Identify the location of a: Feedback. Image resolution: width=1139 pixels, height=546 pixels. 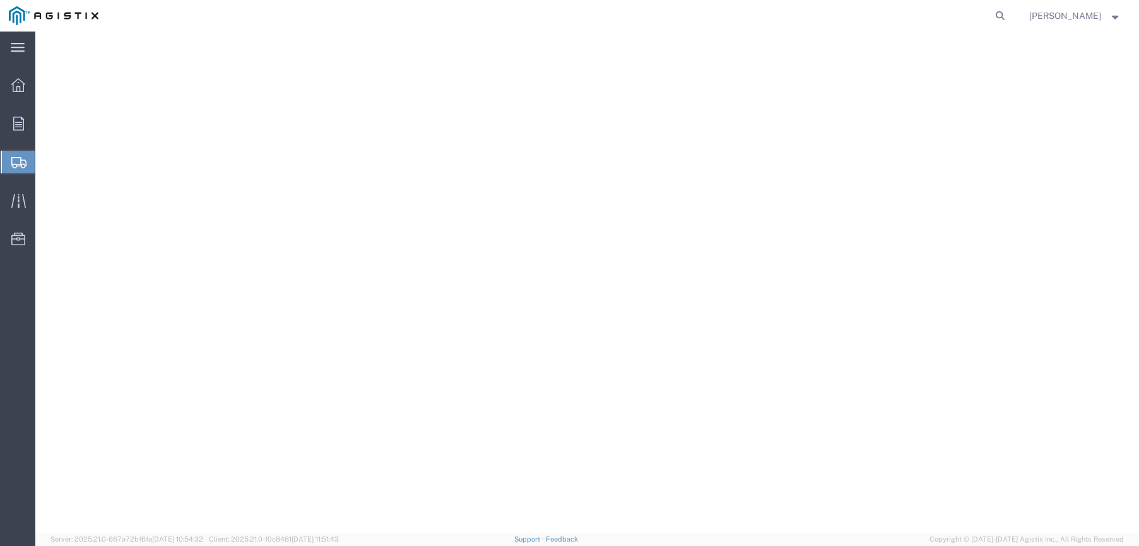
(562, 539).